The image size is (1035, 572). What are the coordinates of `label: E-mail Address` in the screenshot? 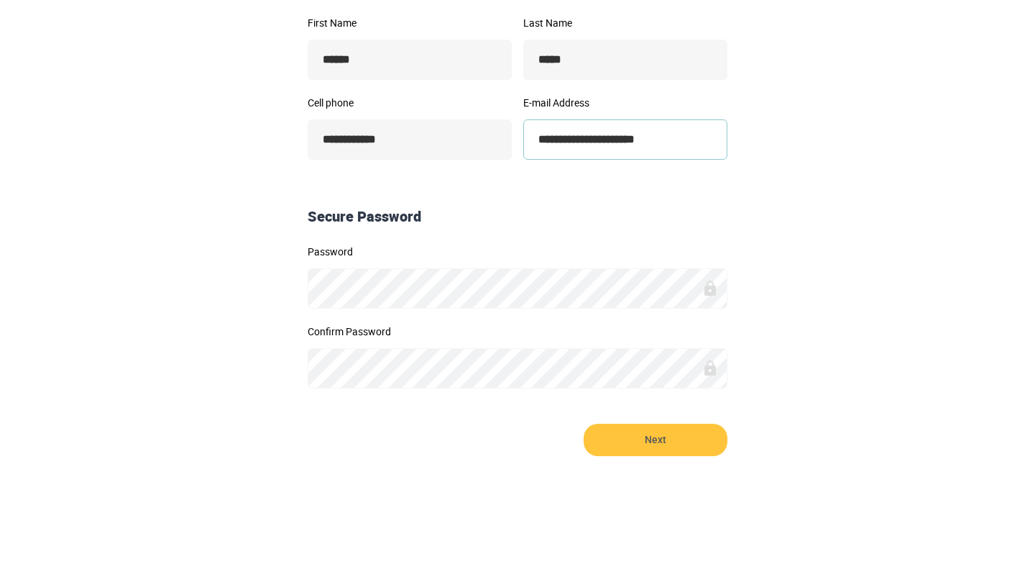 It's located at (625, 103).